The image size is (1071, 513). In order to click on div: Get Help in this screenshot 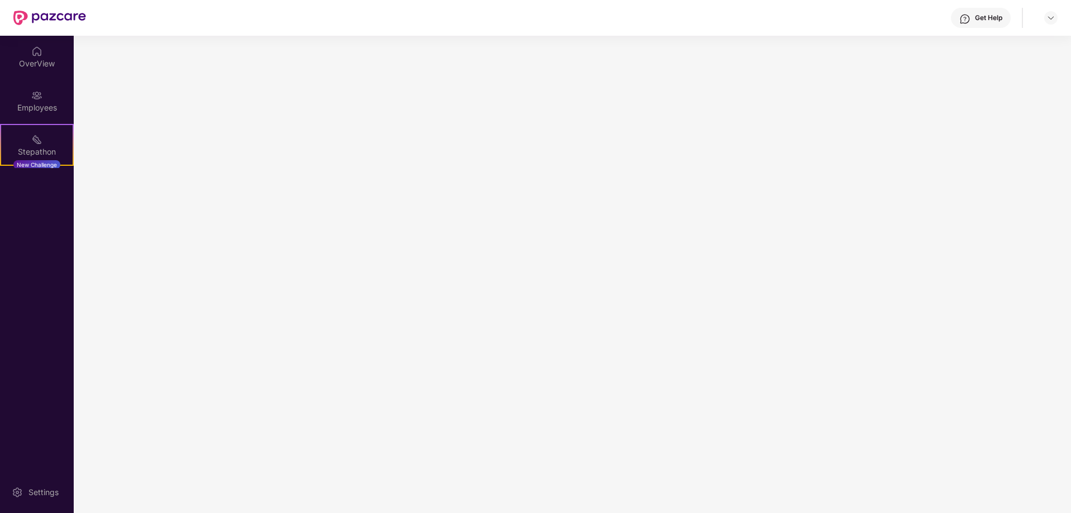, I will do `click(988, 18)`.